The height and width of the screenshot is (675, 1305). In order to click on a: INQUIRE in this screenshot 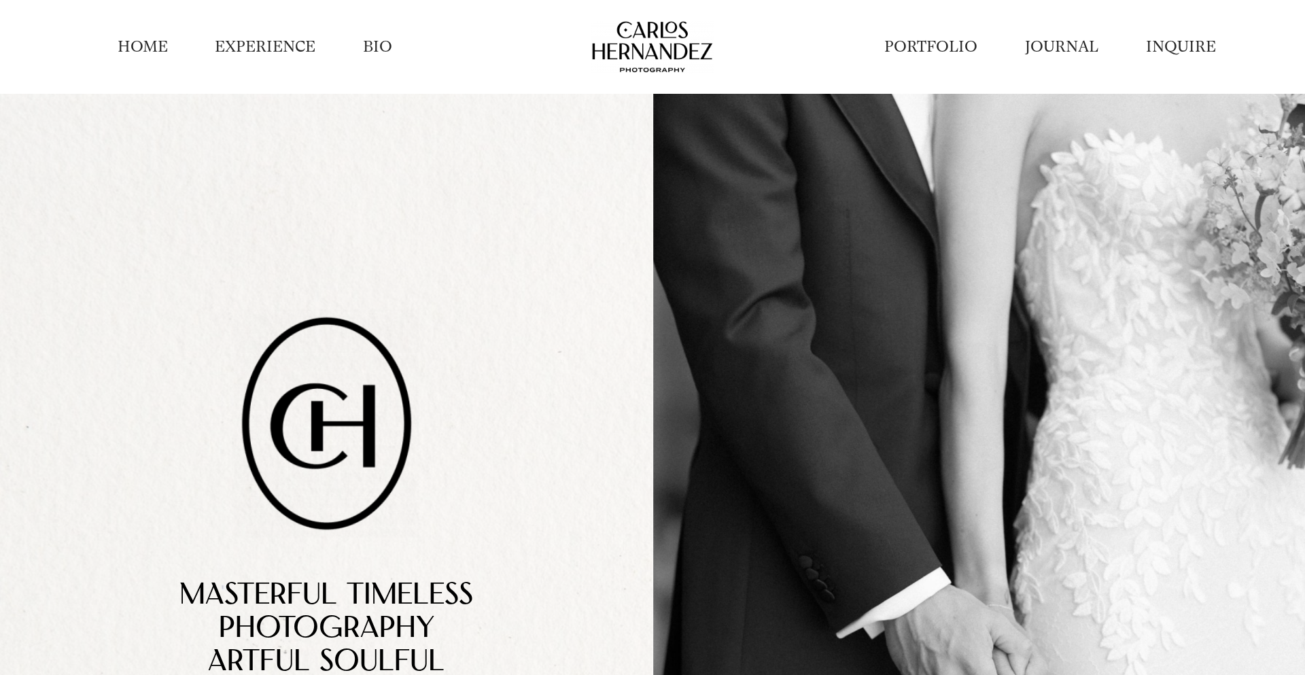, I will do `click(1181, 47)`.